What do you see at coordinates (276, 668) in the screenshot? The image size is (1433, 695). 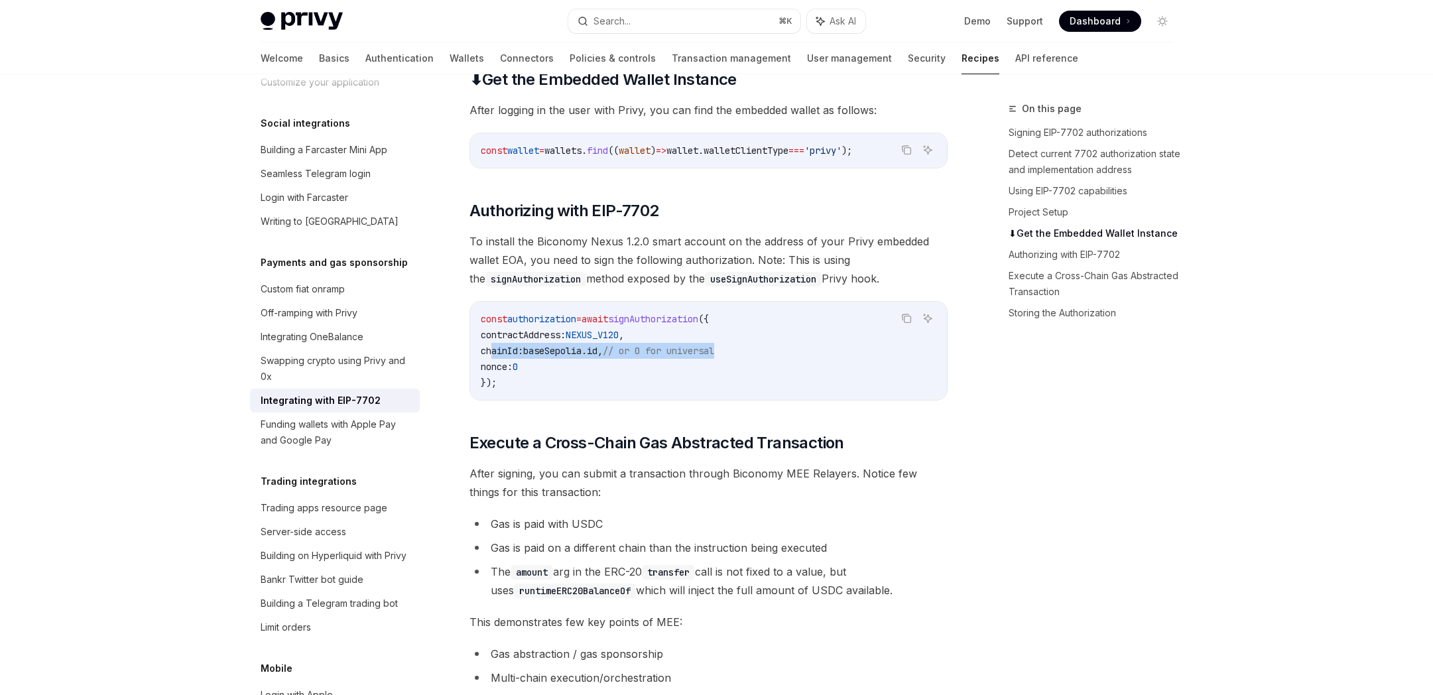 I see `h5: Mobile` at bounding box center [276, 668].